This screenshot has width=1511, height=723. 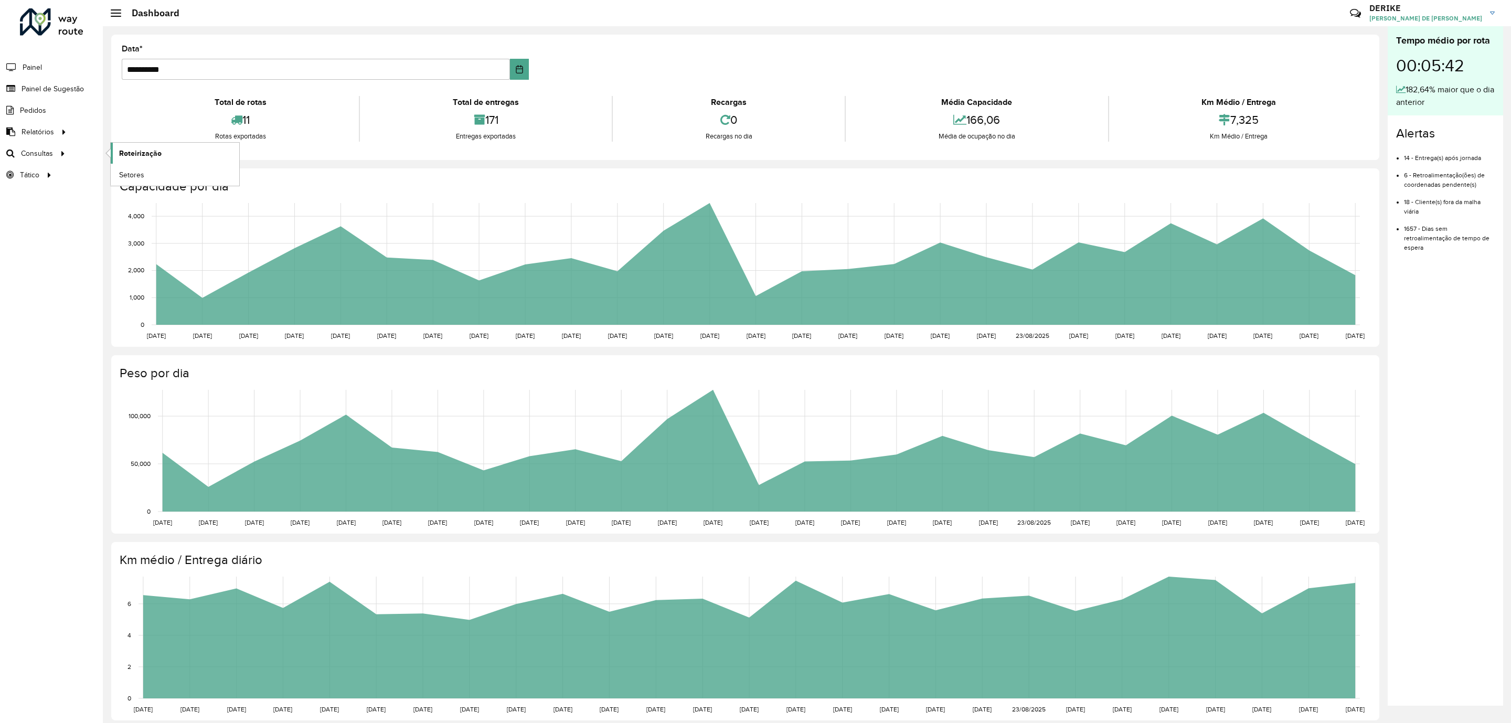 I want to click on span: Roteirização, so click(x=140, y=153).